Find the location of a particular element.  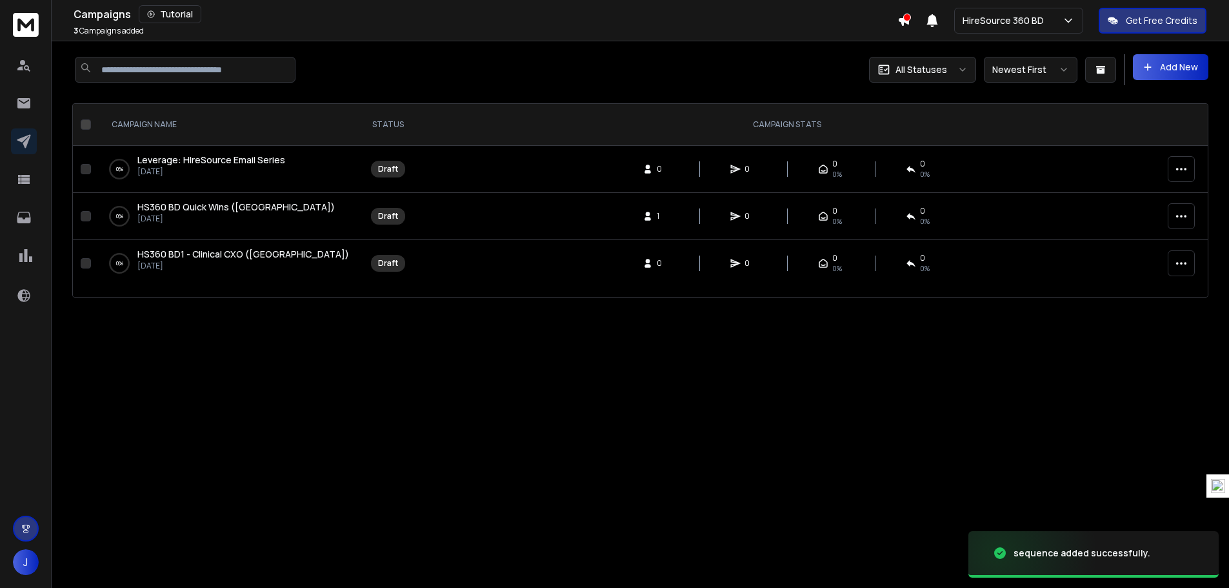

button: Newest First is located at coordinates (1030, 70).